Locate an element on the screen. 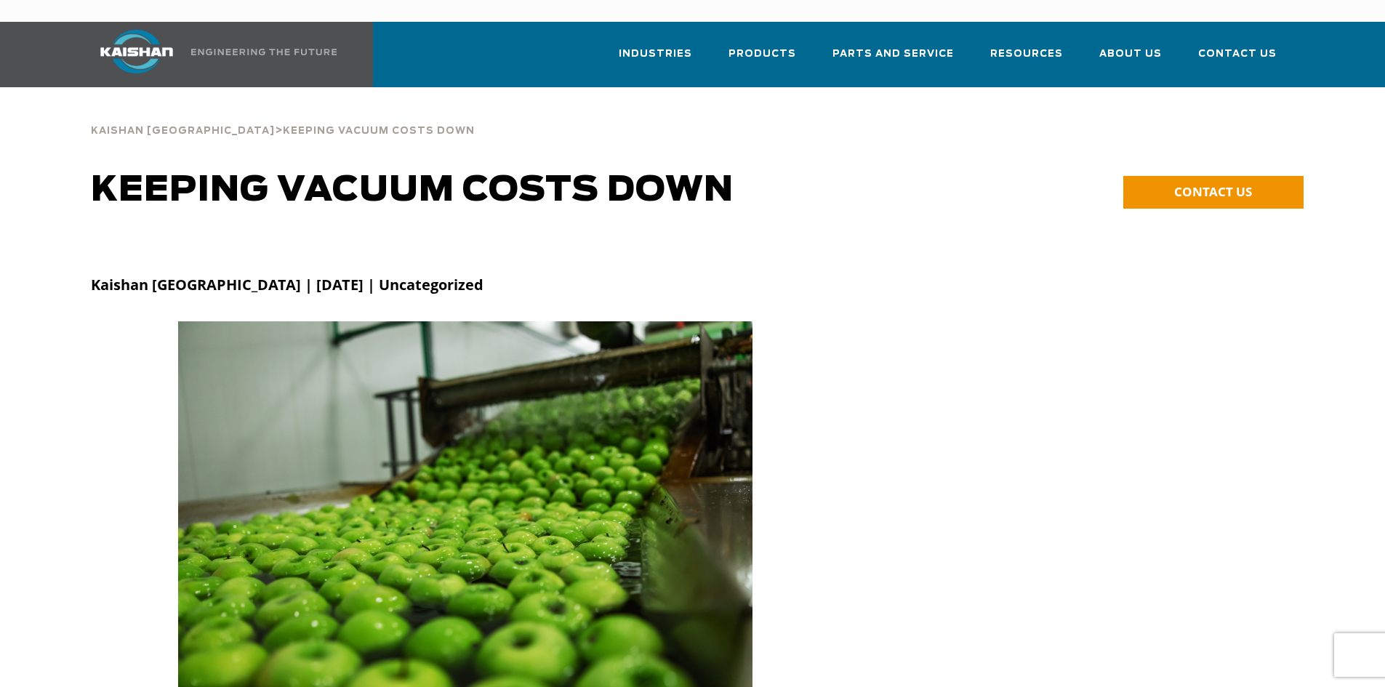 The width and height of the screenshot is (1385, 687). a: Products is located at coordinates (762, 60).